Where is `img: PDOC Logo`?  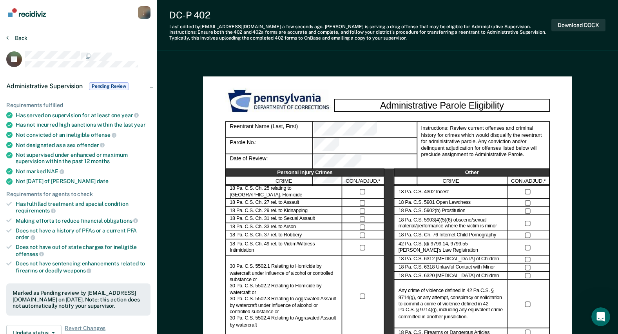
img: PDOC Logo is located at coordinates (280, 101).